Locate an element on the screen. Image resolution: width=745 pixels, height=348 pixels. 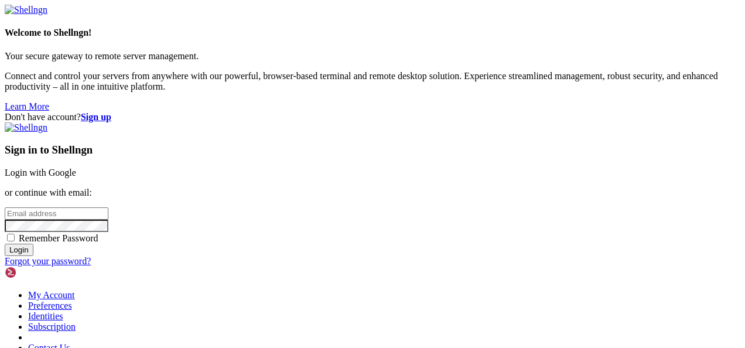
input: Email address is located at coordinates (56, 213).